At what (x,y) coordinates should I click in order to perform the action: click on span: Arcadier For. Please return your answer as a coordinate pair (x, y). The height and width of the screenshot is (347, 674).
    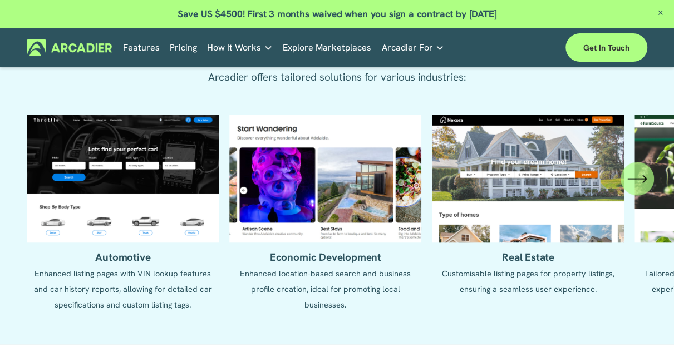
    Looking at the image, I should click on (407, 48).